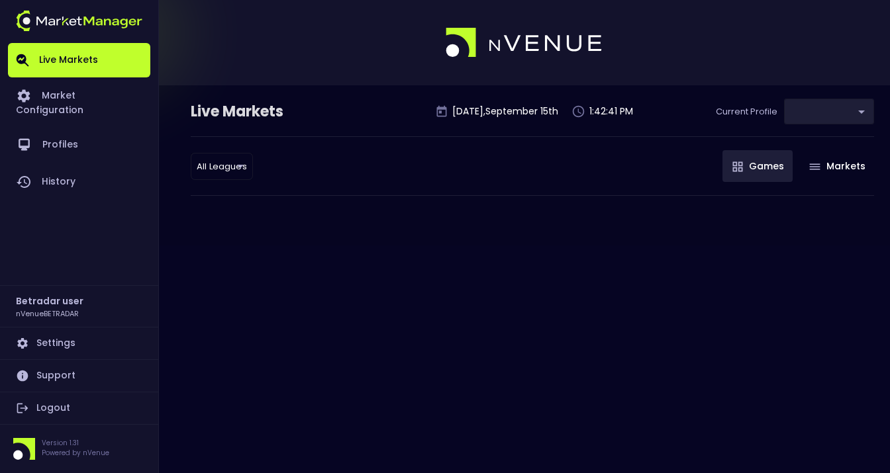  Describe the element at coordinates (79, 145) in the screenshot. I see `a: Profiles` at that location.